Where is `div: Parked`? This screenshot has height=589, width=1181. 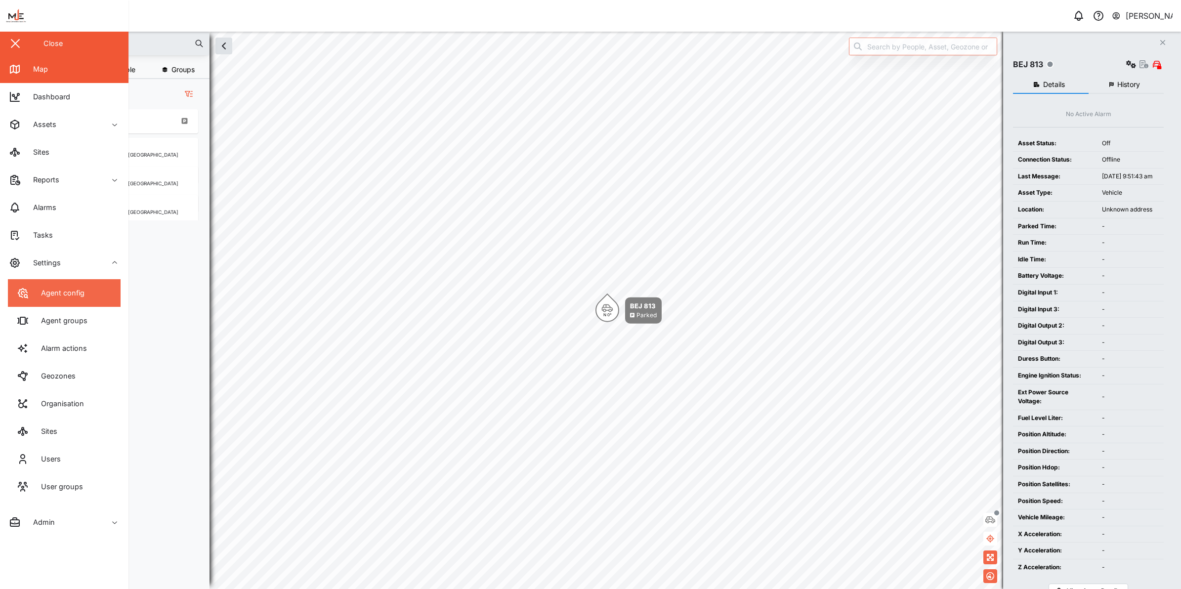 div: Parked is located at coordinates (646, 315).